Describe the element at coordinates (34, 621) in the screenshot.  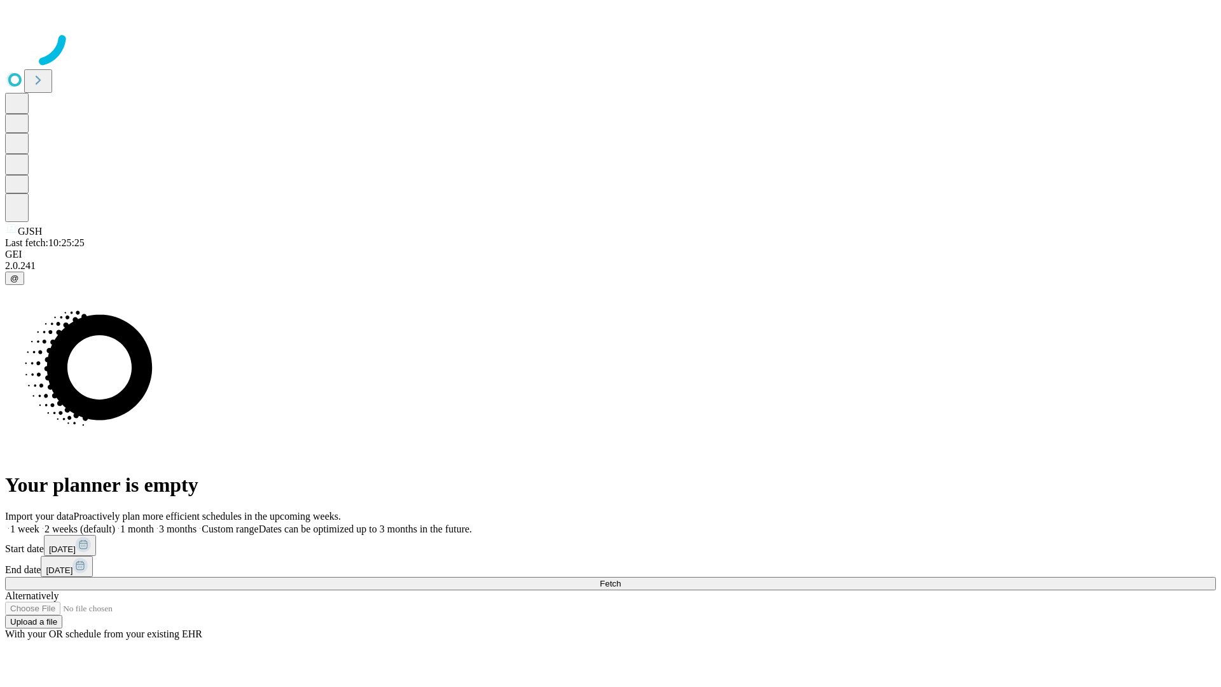
I see `button: Upload a file` at that location.